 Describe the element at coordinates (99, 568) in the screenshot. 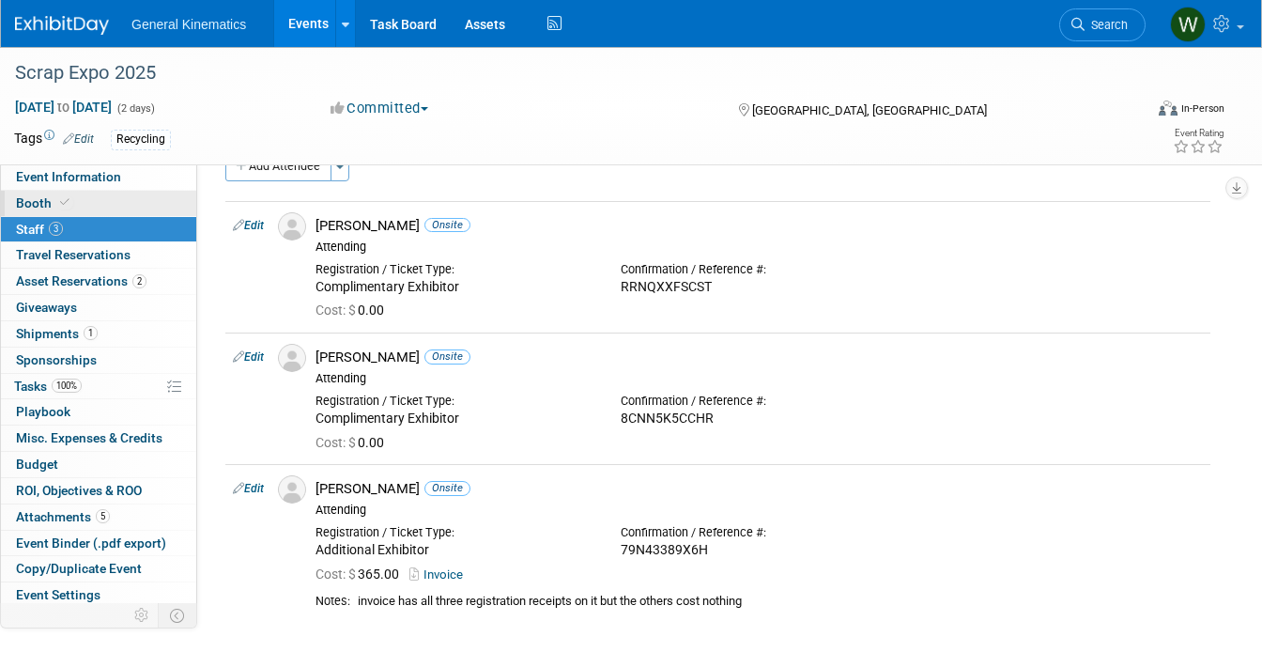

I see `a: Copy/Duplicate Event` at that location.